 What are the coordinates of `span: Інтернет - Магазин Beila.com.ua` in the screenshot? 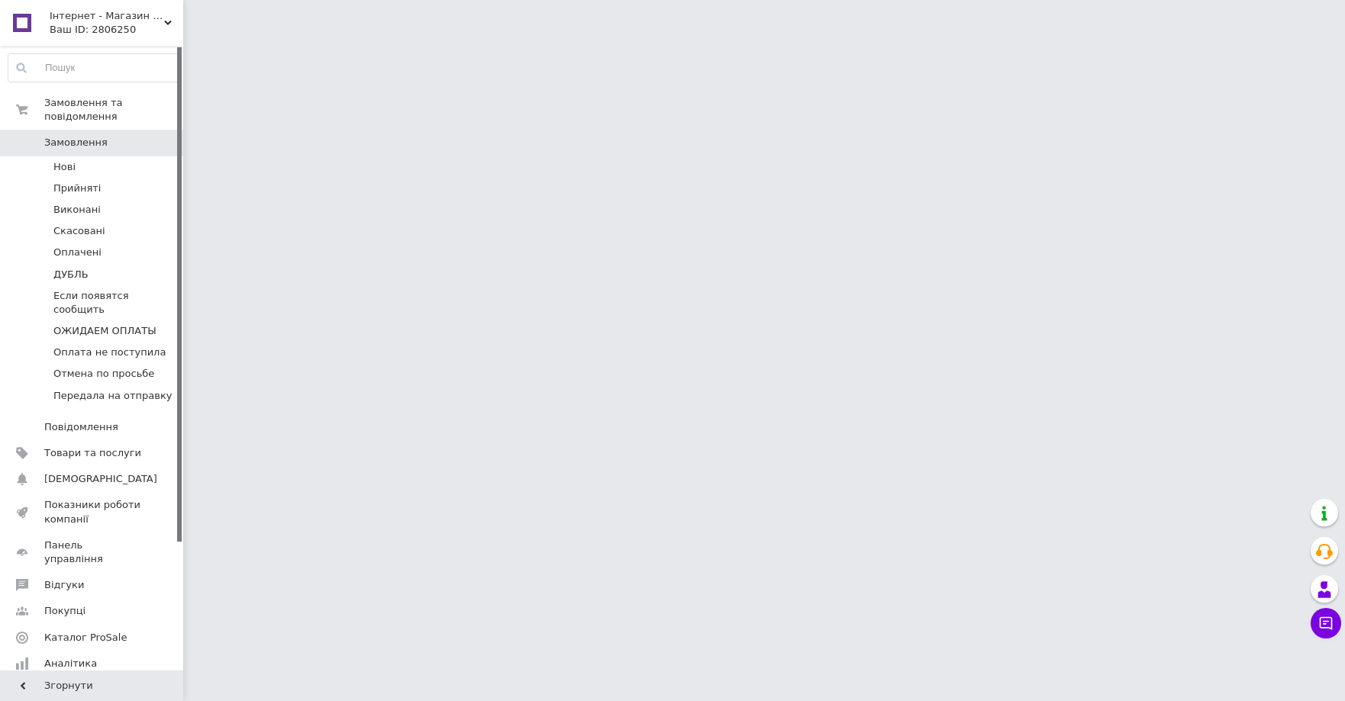 It's located at (107, 16).